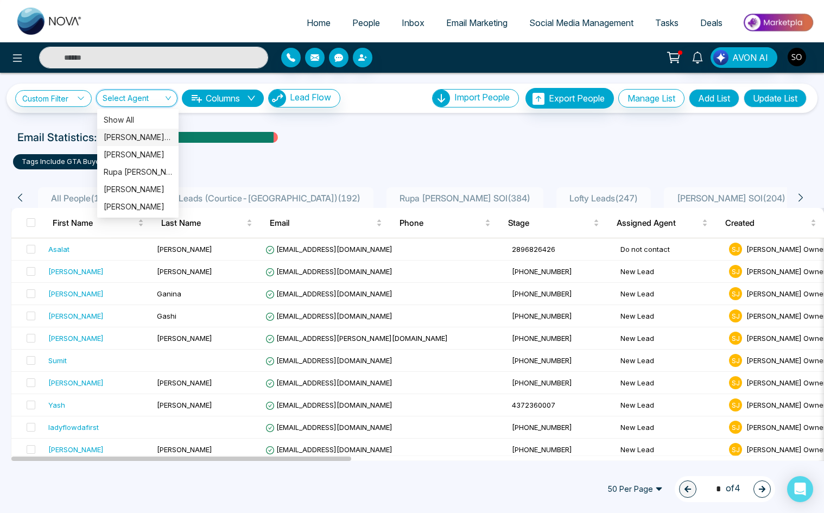 The width and height of the screenshot is (824, 513). I want to click on a: Home, so click(319, 23).